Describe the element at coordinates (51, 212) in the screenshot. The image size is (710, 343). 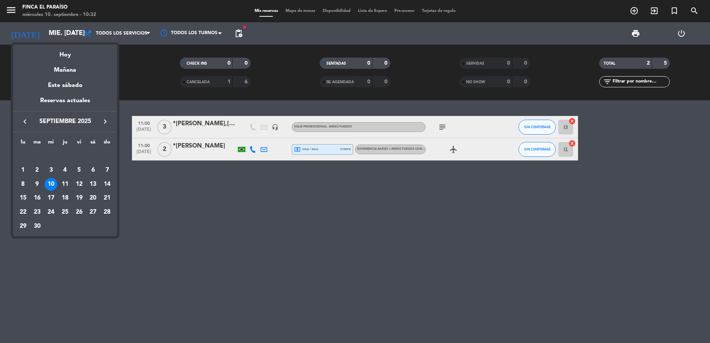
I see `td: 24 de septiembre de 2025` at that location.